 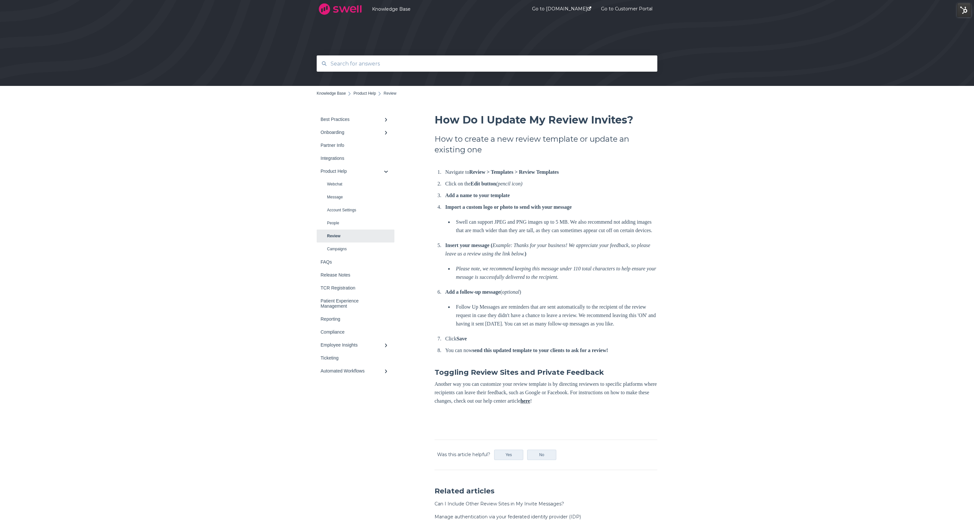 I want to click on h3: Toggling Review Sites and Private Feedback, so click(x=546, y=372).